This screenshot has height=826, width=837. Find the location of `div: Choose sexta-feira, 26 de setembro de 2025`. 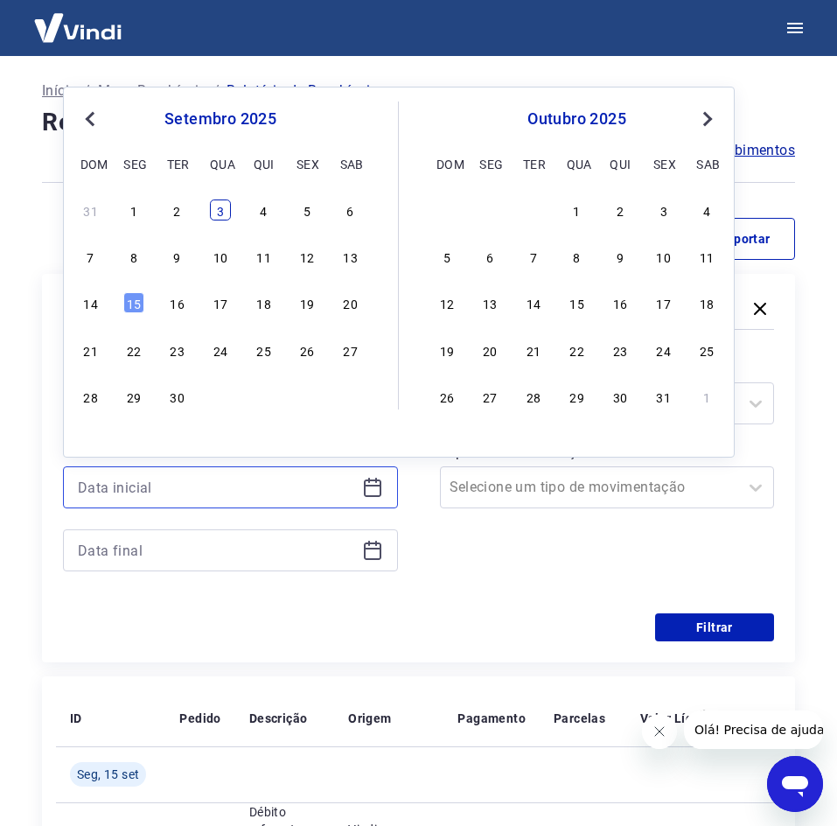

div: Choose sexta-feira, 26 de setembro de 2025 is located at coordinates (307, 350).